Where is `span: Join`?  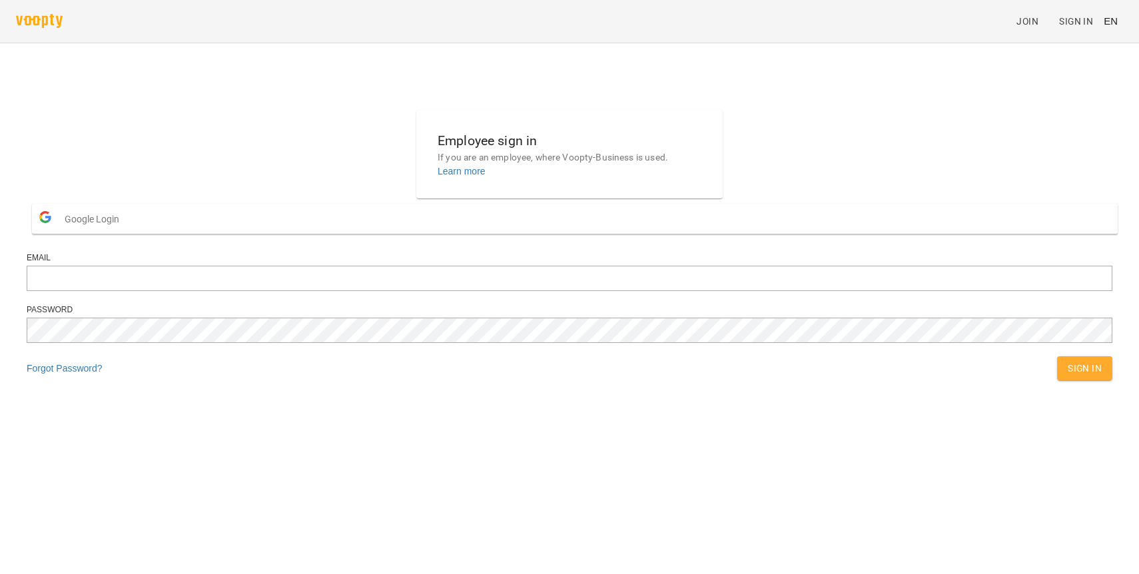
span: Join is located at coordinates (1027, 21).